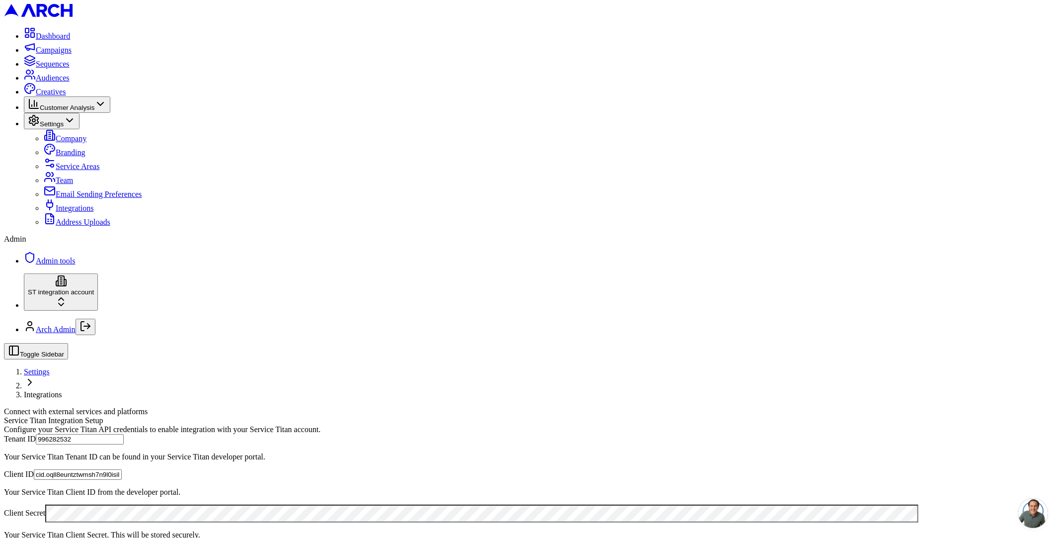 The width and height of the screenshot is (1060, 538). What do you see at coordinates (47, 64) in the screenshot?
I see `a: Sequences` at bounding box center [47, 64].